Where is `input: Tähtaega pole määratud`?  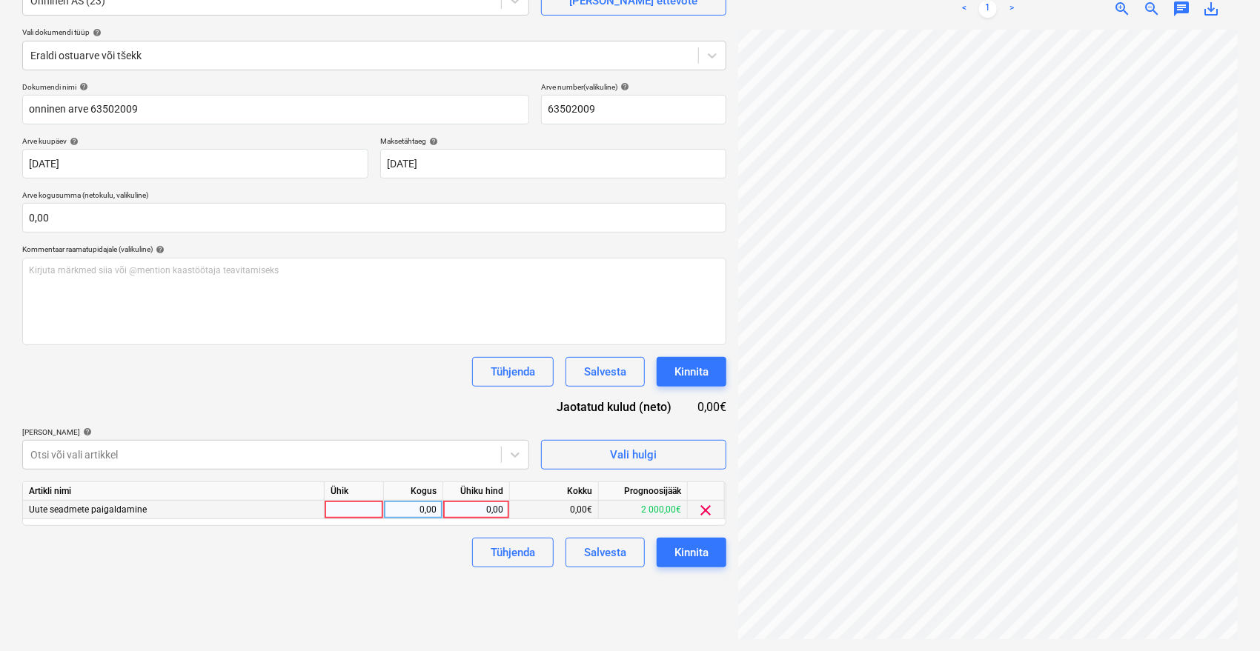
input: Tähtaega pole määratud is located at coordinates (553, 164).